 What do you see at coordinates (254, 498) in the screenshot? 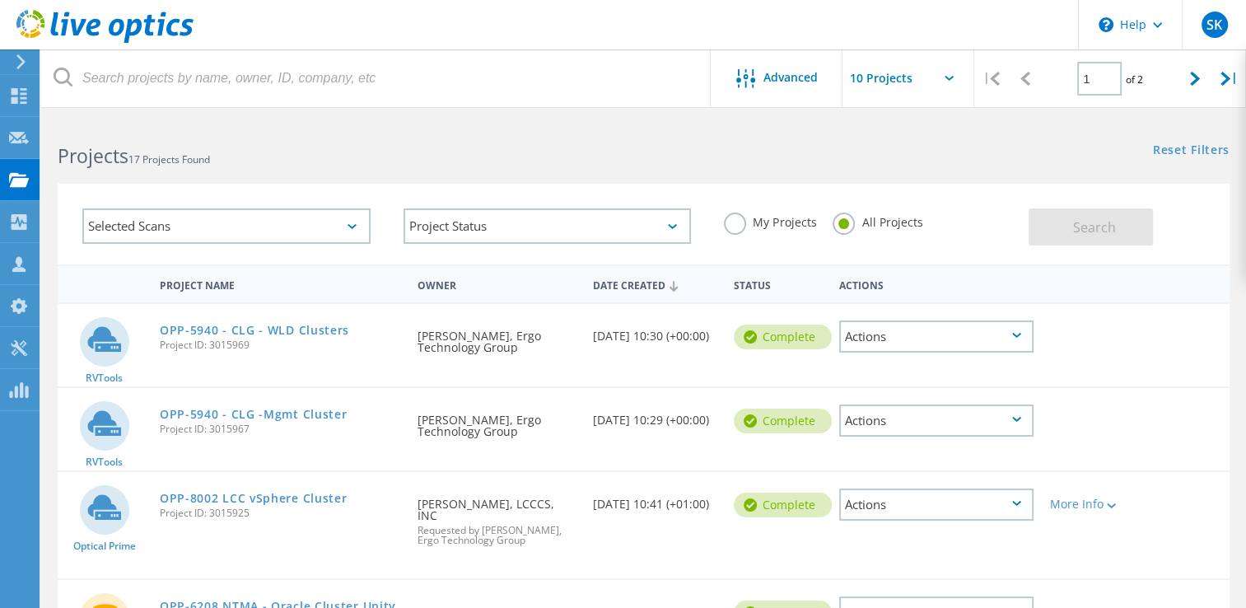
I see `a: OPP-8002 LCC vSphere Cluster` at bounding box center [254, 498].